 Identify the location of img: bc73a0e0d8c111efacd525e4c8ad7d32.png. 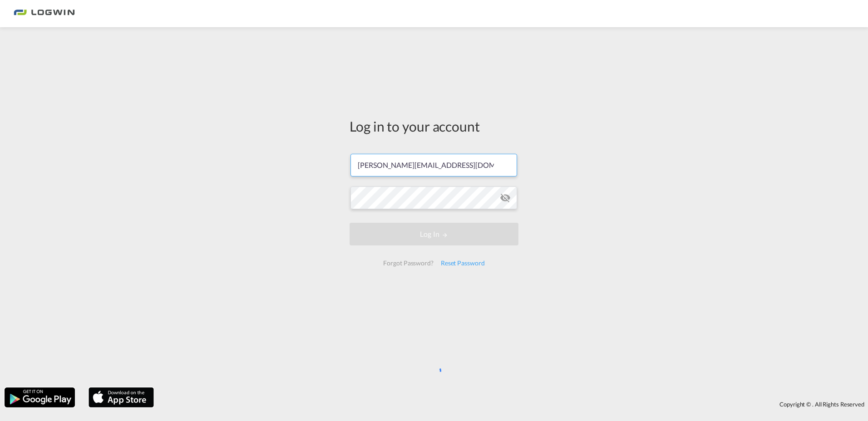
(44, 14).